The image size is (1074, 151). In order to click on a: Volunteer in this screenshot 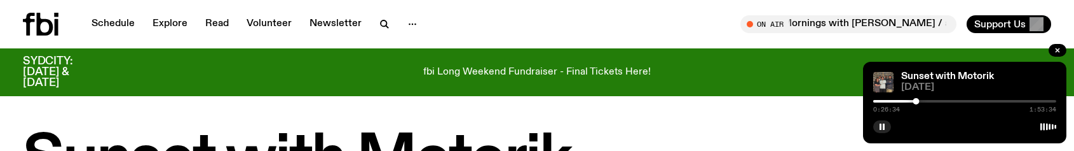, I will do `click(269, 24)`.